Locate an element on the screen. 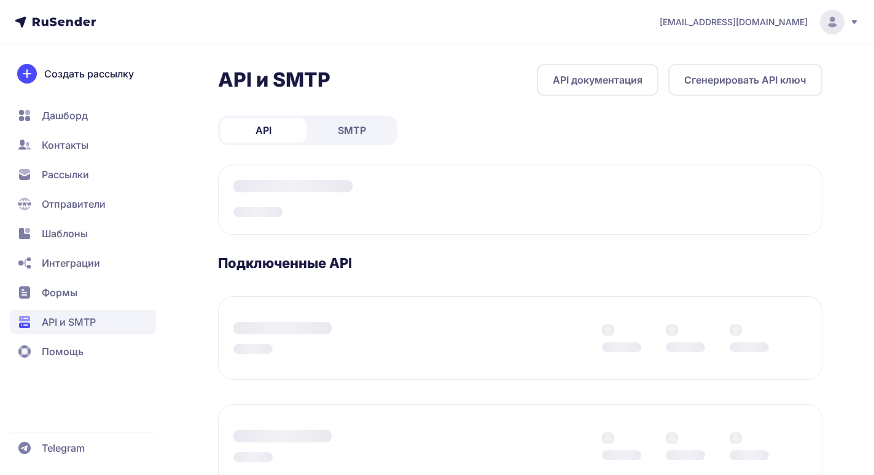 The width and height of the screenshot is (874, 475). button: Сгенерировать API ключ is located at coordinates (745, 80).